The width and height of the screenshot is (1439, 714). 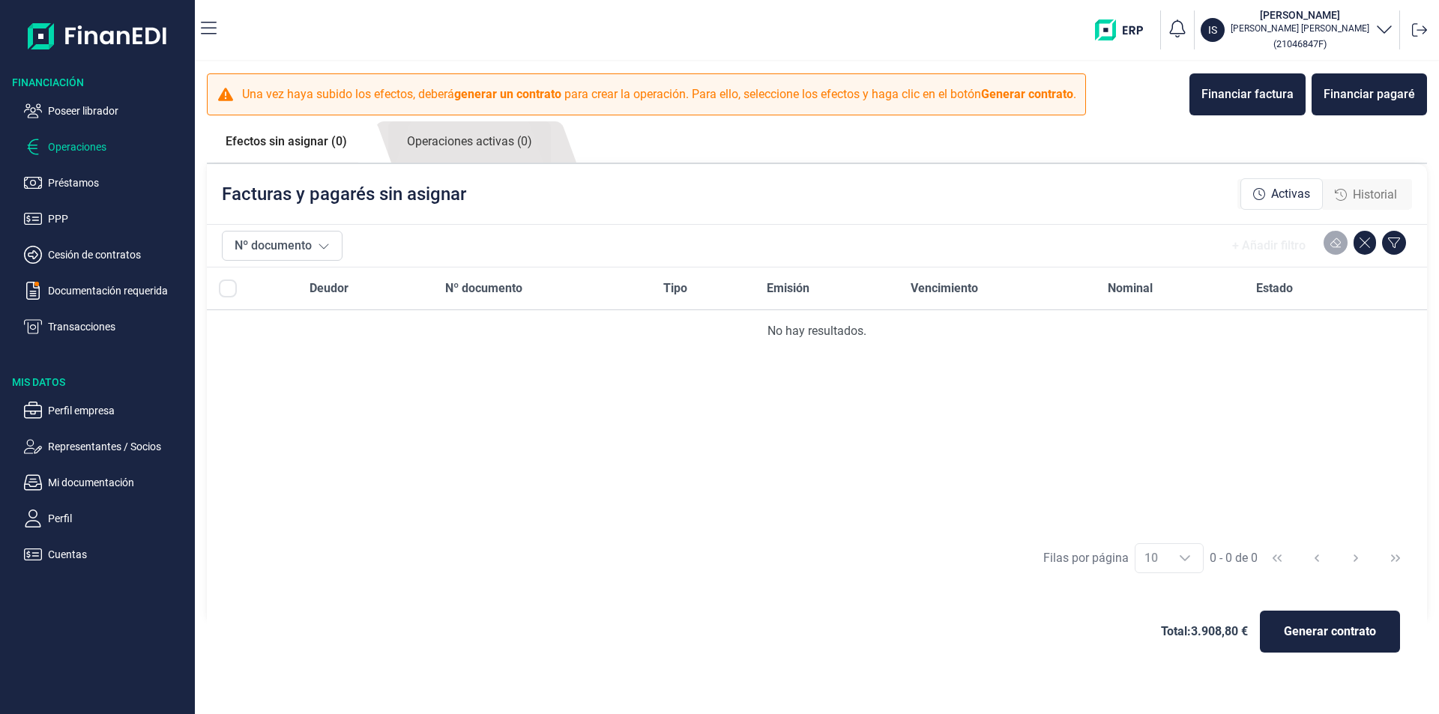 I want to click on span: Generar contrato, so click(x=1329, y=632).